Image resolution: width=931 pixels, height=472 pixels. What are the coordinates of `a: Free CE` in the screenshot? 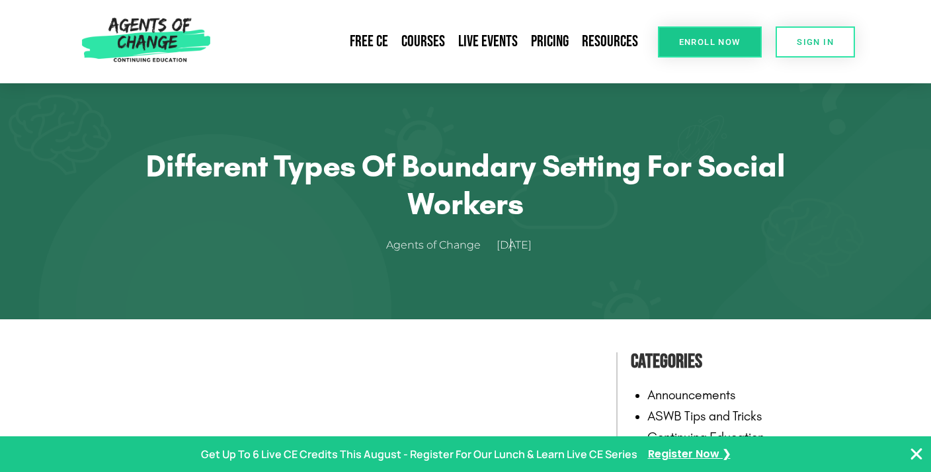 It's located at (369, 42).